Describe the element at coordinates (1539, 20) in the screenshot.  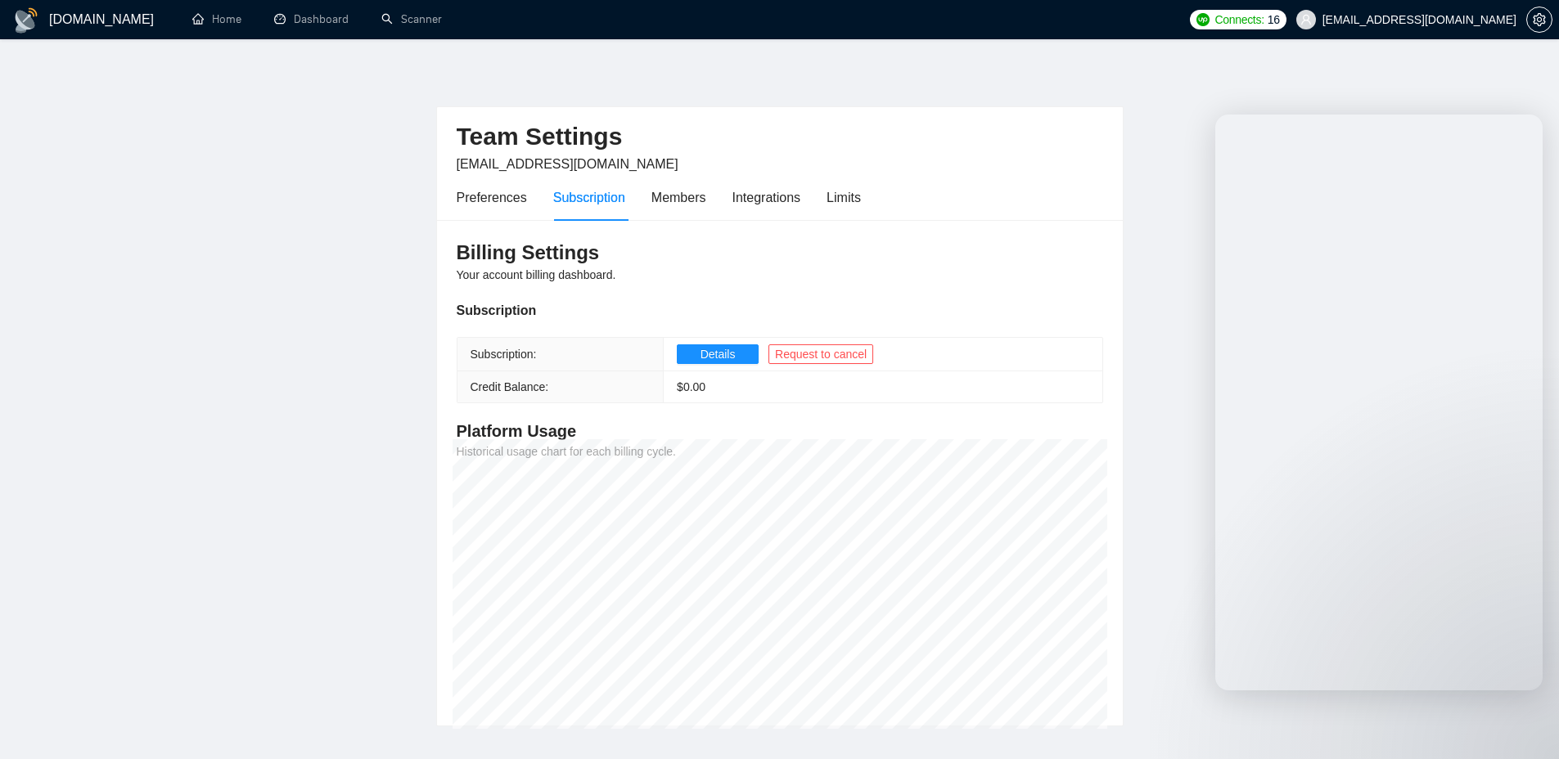
I see `span: setting` at that location.